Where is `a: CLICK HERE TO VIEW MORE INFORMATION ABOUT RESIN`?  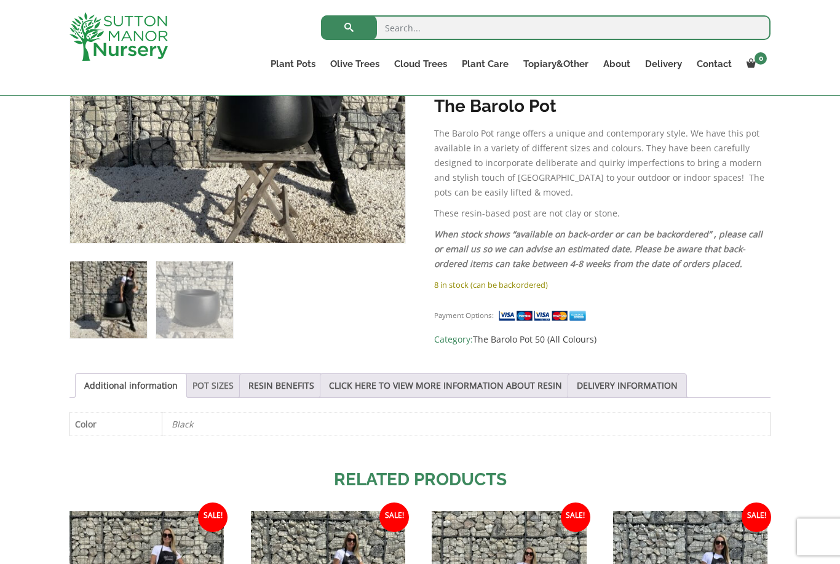 a: CLICK HERE TO VIEW MORE INFORMATION ABOUT RESIN is located at coordinates (445, 386).